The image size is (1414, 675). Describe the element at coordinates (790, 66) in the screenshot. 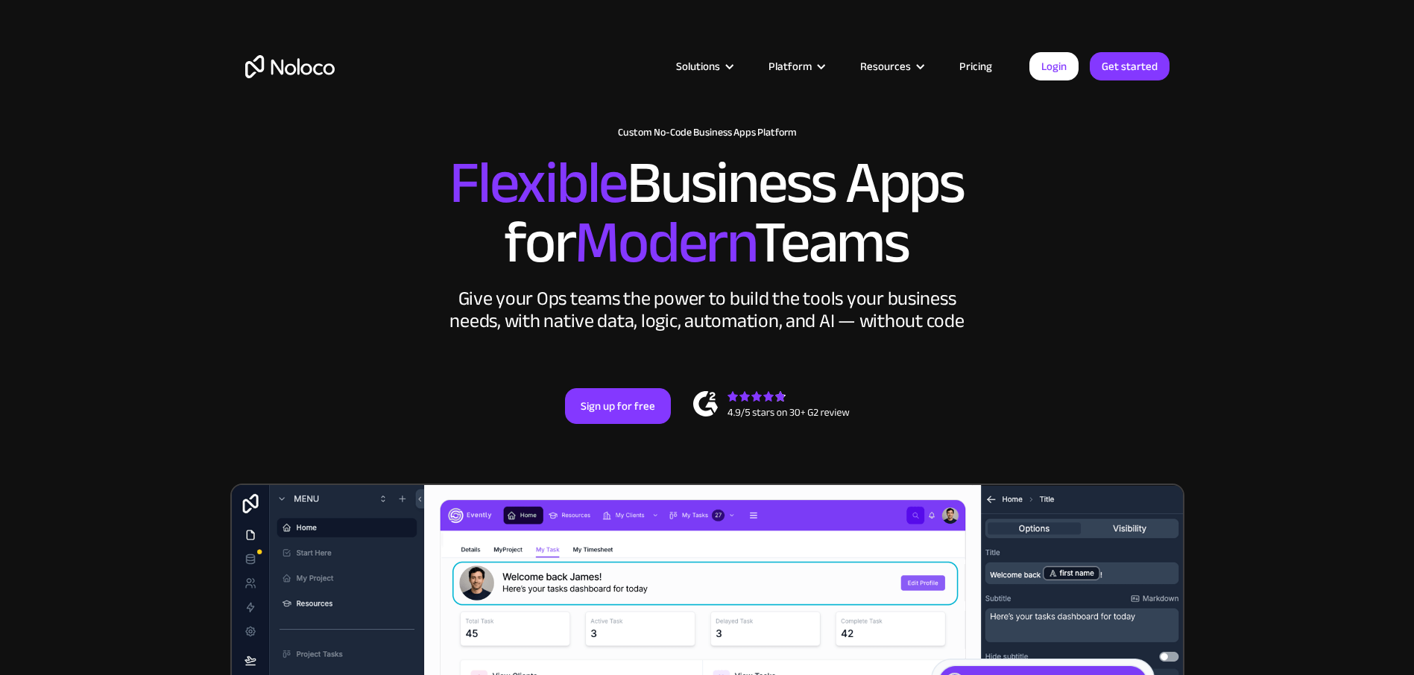

I see `div: Platform` at that location.